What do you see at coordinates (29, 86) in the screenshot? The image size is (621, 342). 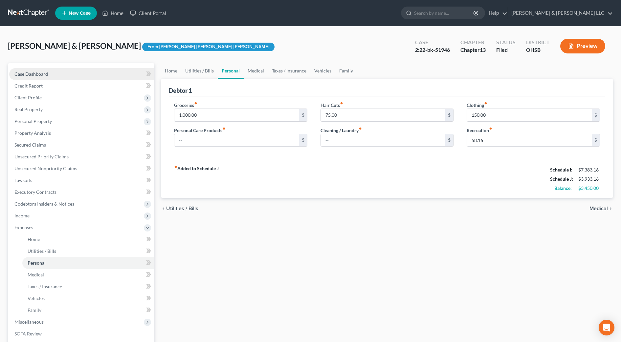 I see `span: Credit Report` at bounding box center [29, 86].